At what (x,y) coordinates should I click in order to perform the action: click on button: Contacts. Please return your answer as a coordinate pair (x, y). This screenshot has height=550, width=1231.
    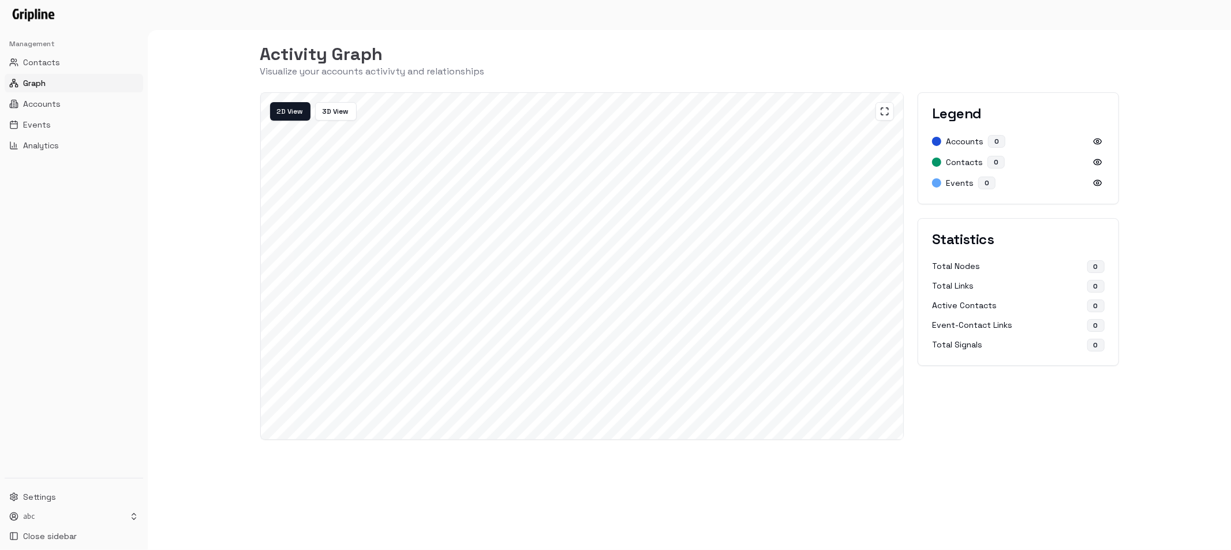
    Looking at the image, I should click on (74, 62).